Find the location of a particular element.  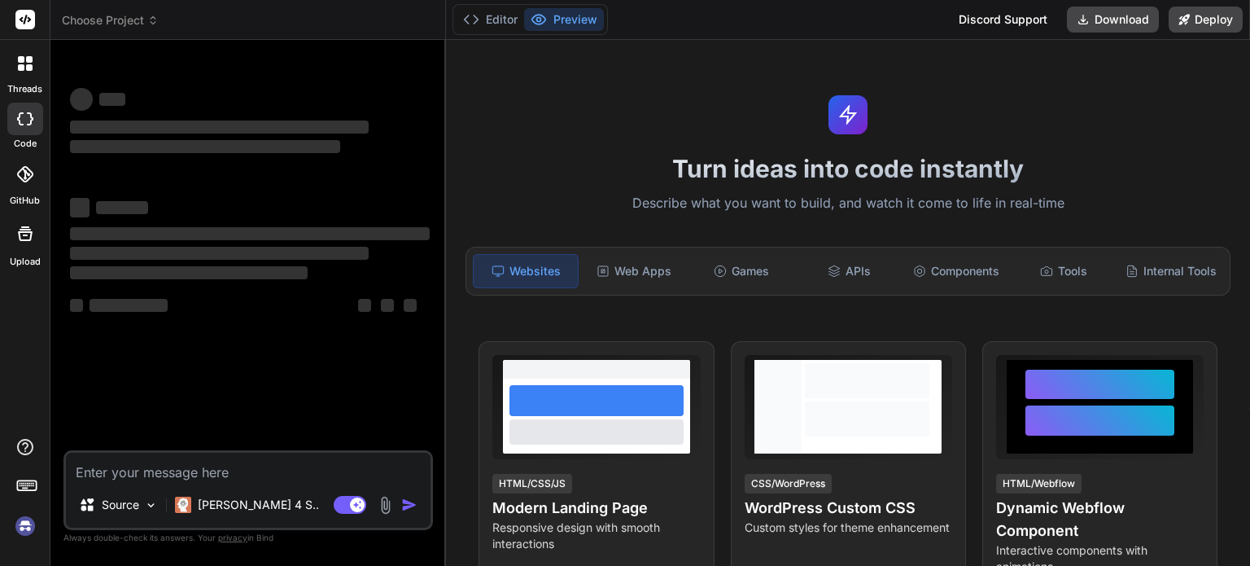

div: Tools is located at coordinates (1064, 271).